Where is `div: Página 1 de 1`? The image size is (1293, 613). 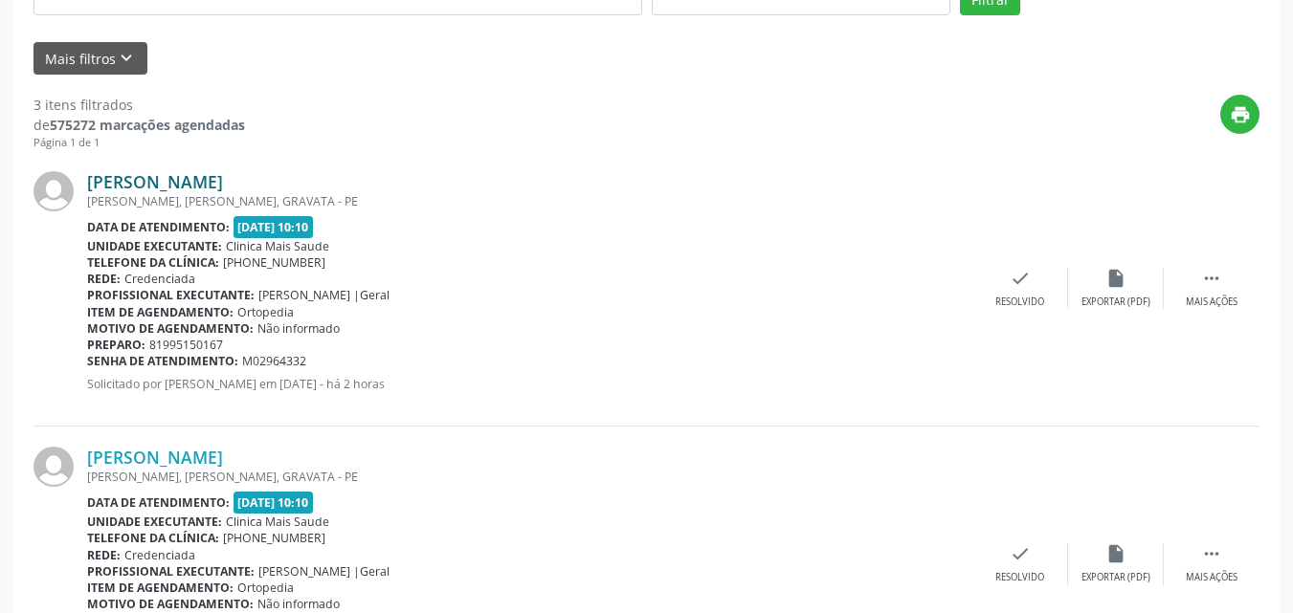 div: Página 1 de 1 is located at coordinates (139, 143).